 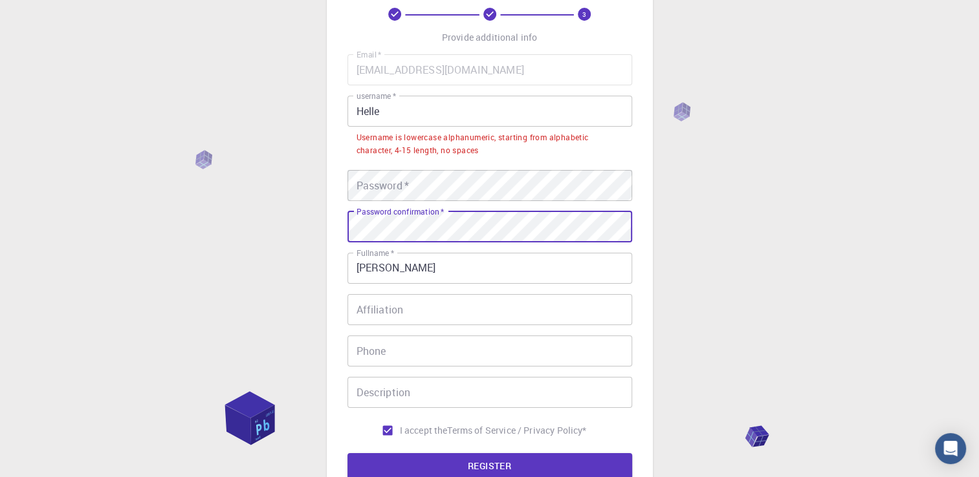 I want to click on label: Fullname, so click(x=375, y=253).